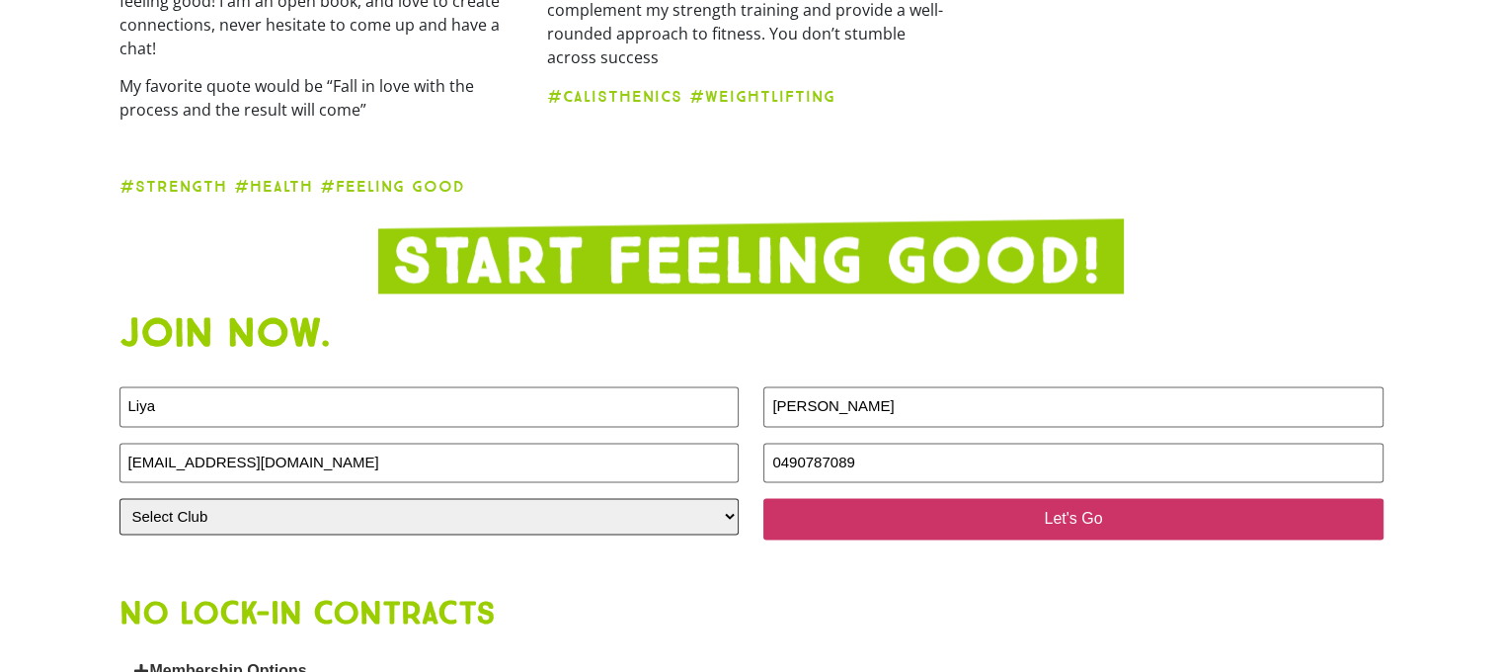 The height and width of the screenshot is (672, 1502). I want to click on p: My favorite quote would be “Fall in love with the process and the result will come”, so click(323, 98).